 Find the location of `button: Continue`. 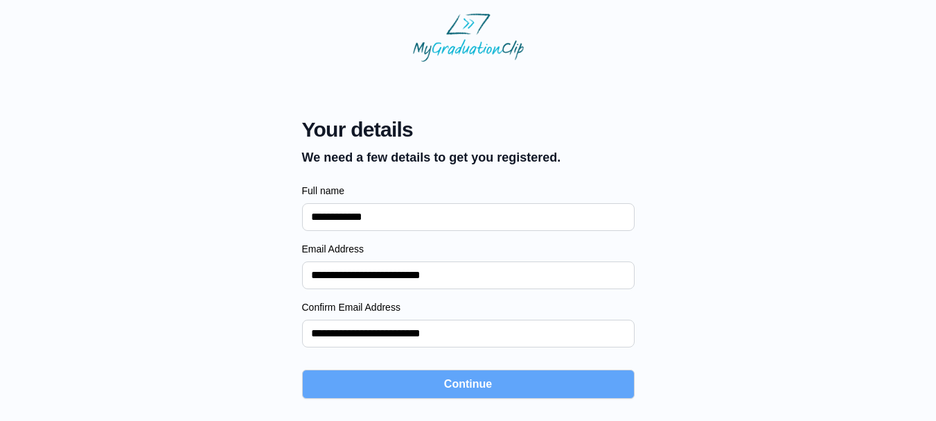

button: Continue is located at coordinates (469, 384).